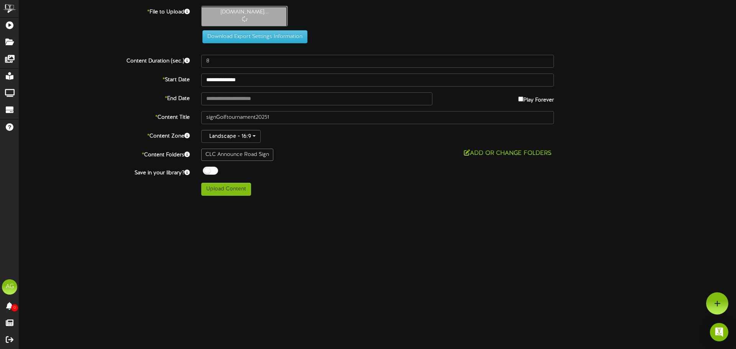 This screenshot has height=349, width=736. I want to click on label: Content Title, so click(104, 116).